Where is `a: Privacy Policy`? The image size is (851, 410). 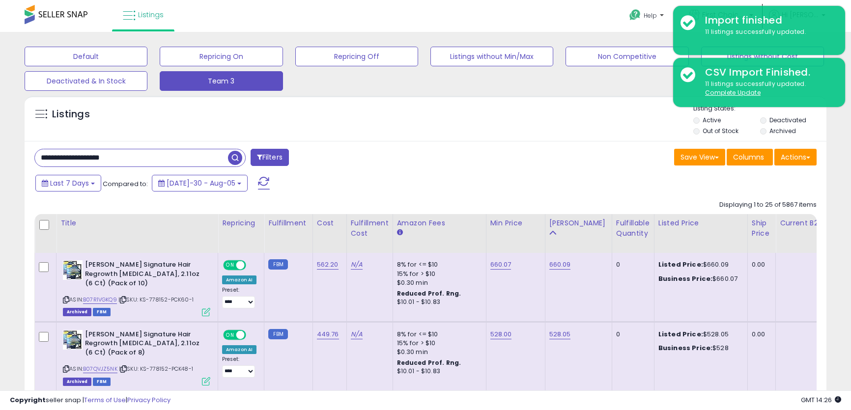
a: Privacy Policy is located at coordinates (149, 400).